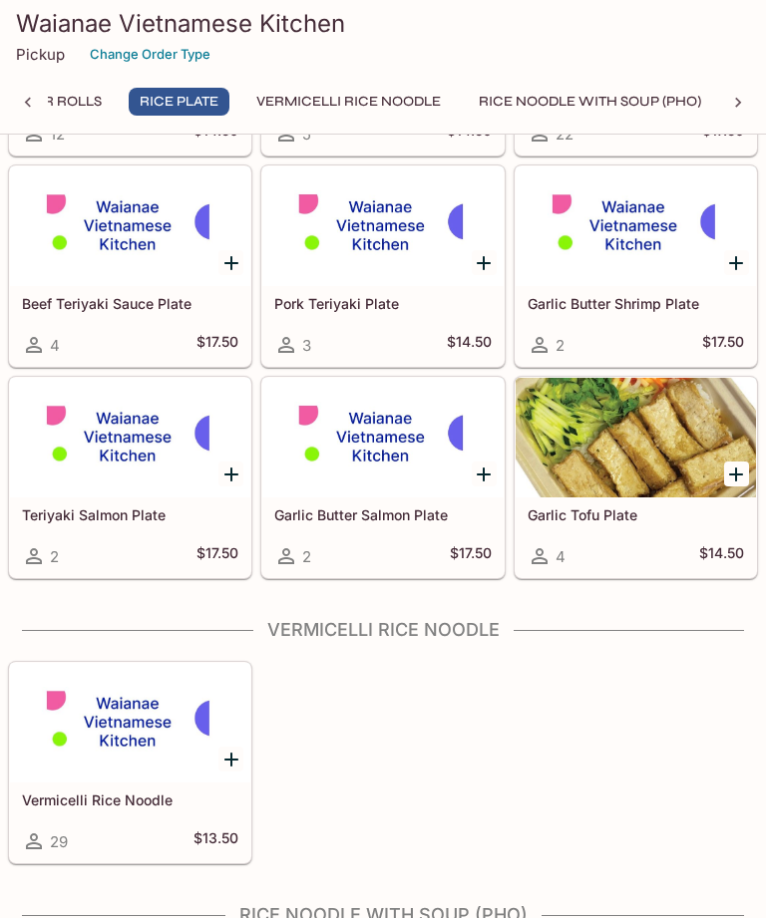 Image resolution: width=766 pixels, height=918 pixels. I want to click on span: 3, so click(306, 345).